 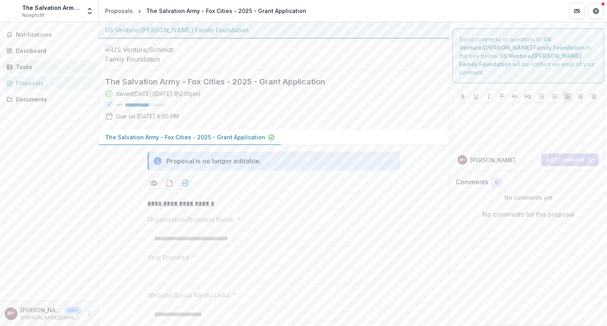 What do you see at coordinates (49, 51) in the screenshot?
I see `a: Dashboard` at bounding box center [49, 51].